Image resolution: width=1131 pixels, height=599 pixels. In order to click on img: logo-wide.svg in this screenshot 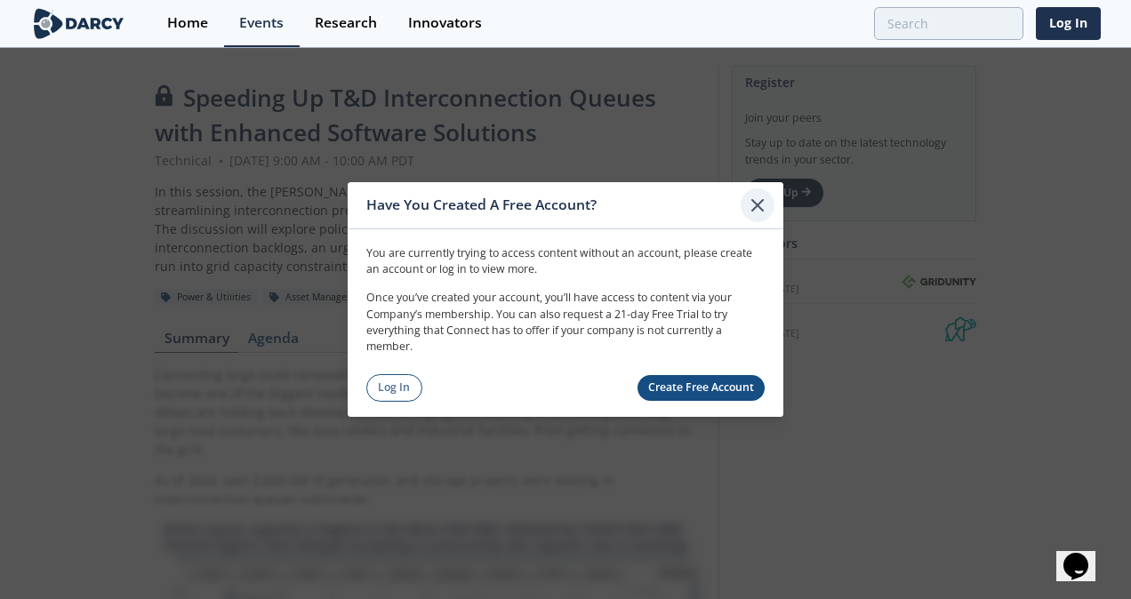, I will do `click(78, 23)`.